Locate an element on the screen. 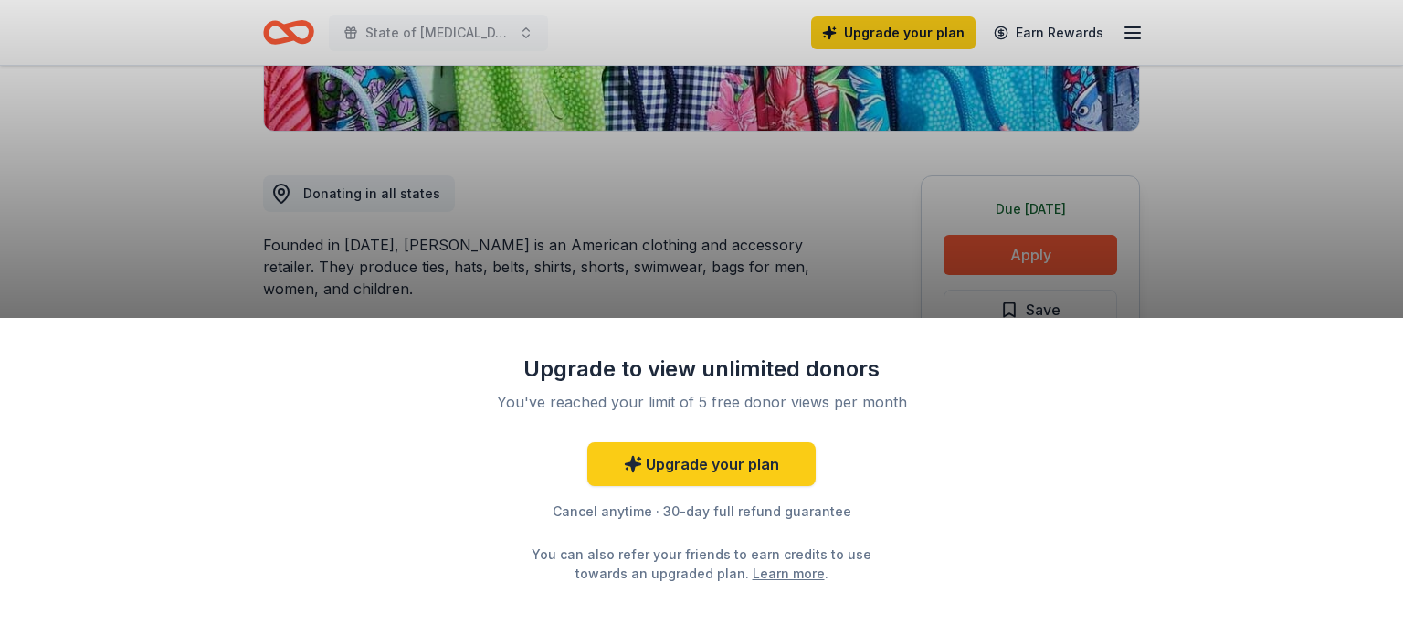 This screenshot has height=635, width=1403. div: Cancel anytime · 30-day full refund guarantee is located at coordinates (701, 511).